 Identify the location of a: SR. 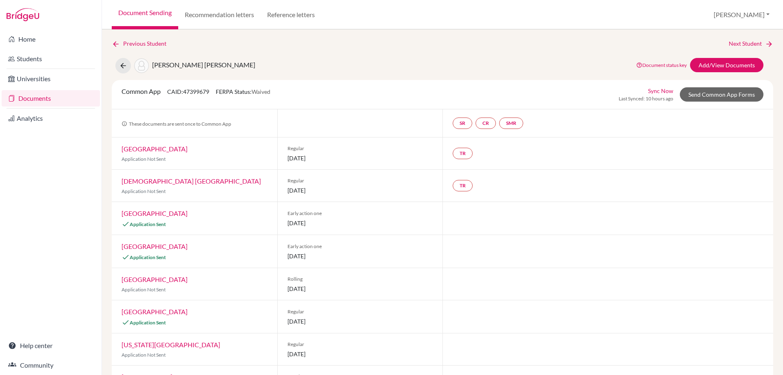
(463, 123).